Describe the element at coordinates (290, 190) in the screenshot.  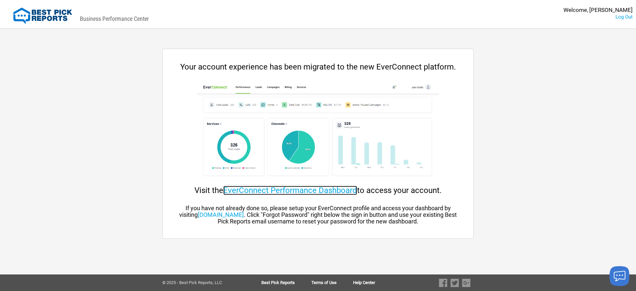
I see `a: EverConnect Performance Dashboard` at that location.